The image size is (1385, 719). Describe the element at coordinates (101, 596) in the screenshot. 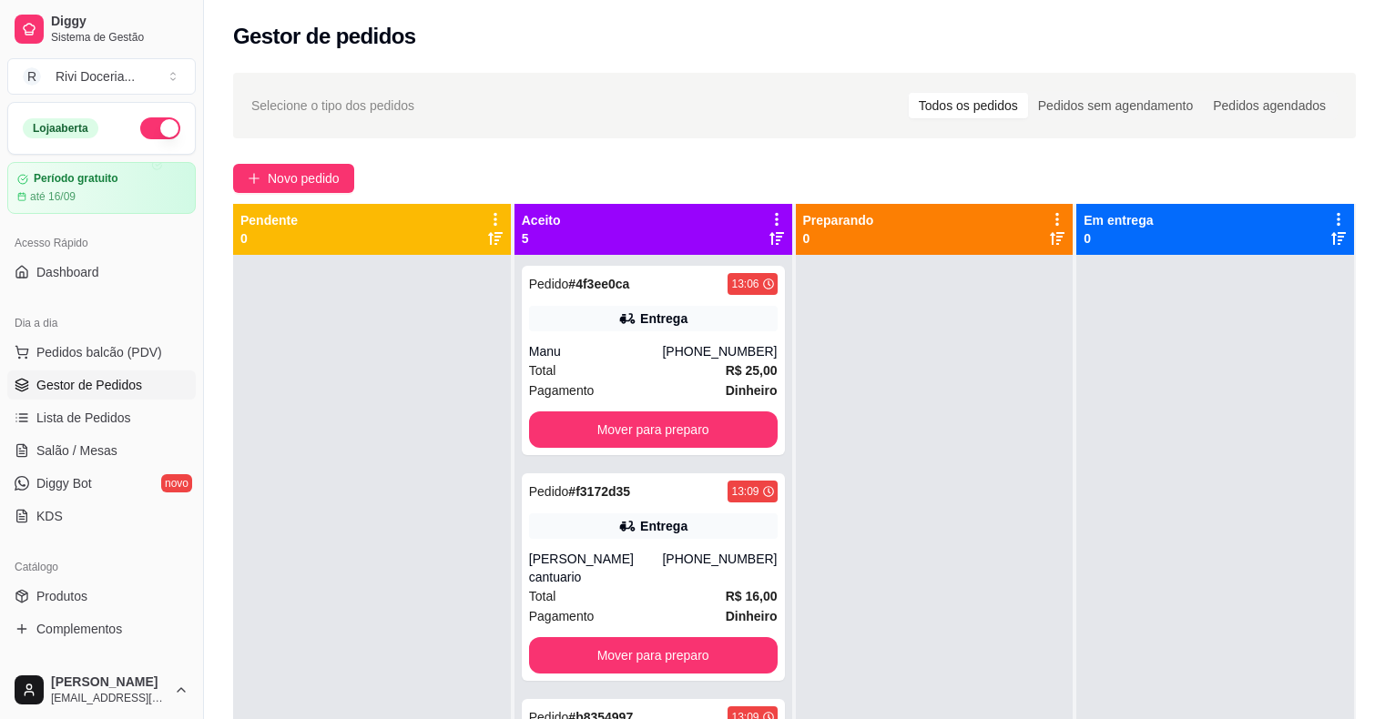

I see `a: Produtos` at that location.